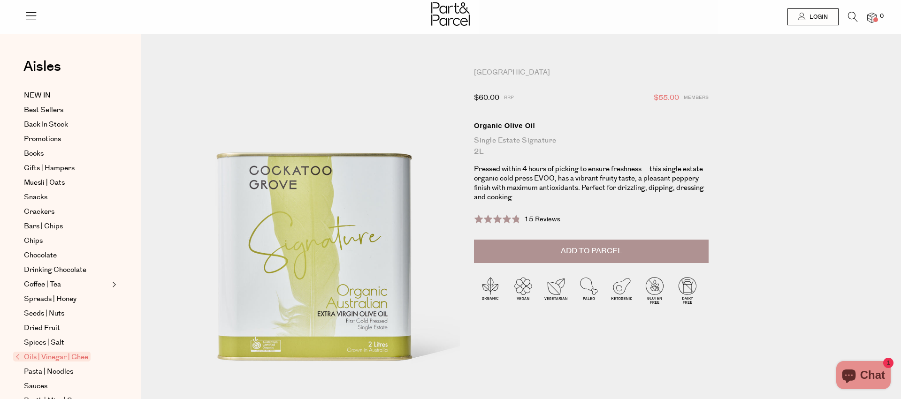  Describe the element at coordinates (812, 17) in the screenshot. I see `a: Login` at that location.